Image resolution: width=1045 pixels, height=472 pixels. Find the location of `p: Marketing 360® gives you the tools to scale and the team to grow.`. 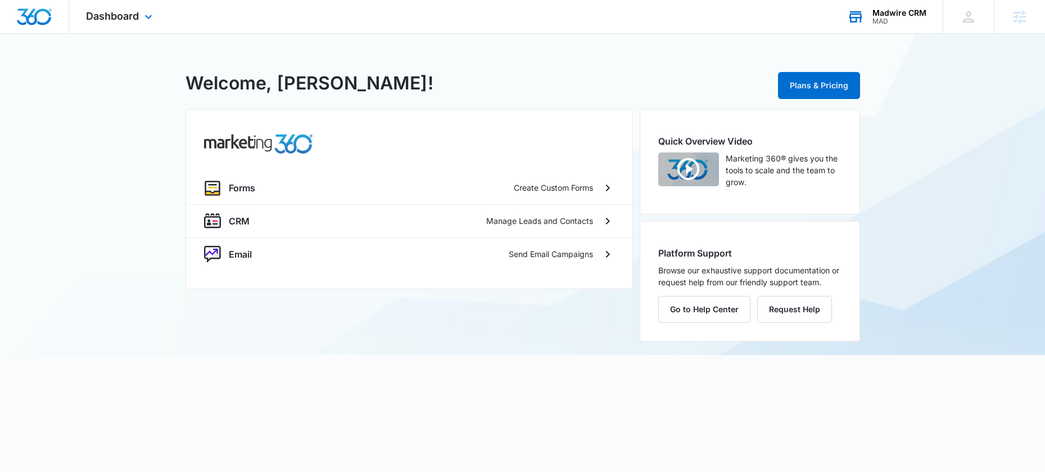

p: Marketing 360® gives you the tools to scale and the team to grow. is located at coordinates (784, 170).